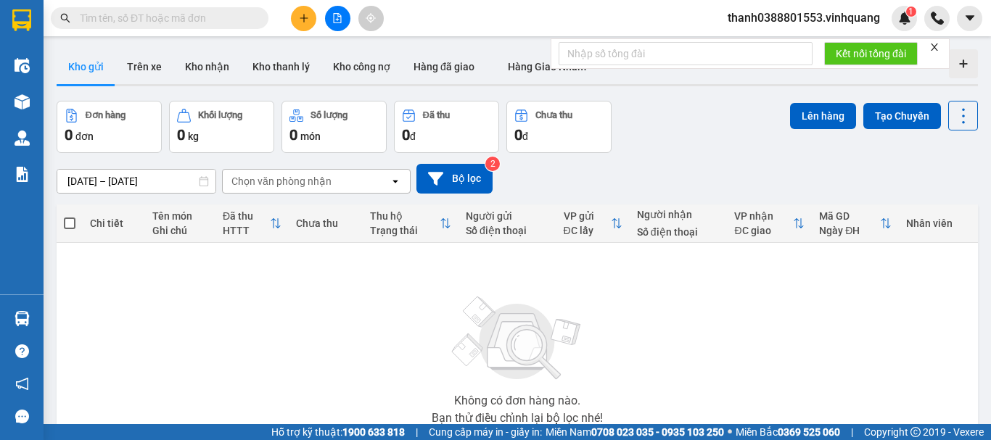 Image resolution: width=991 pixels, height=440 pixels. What do you see at coordinates (809, 432) in the screenshot?
I see `strong: 0369 525 060` at bounding box center [809, 432].